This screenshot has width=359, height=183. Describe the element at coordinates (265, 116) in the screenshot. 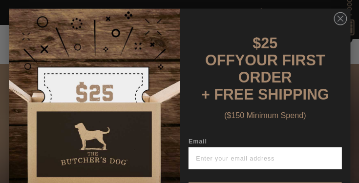

I see `span: ($150 Minimum Spend)` at that location.